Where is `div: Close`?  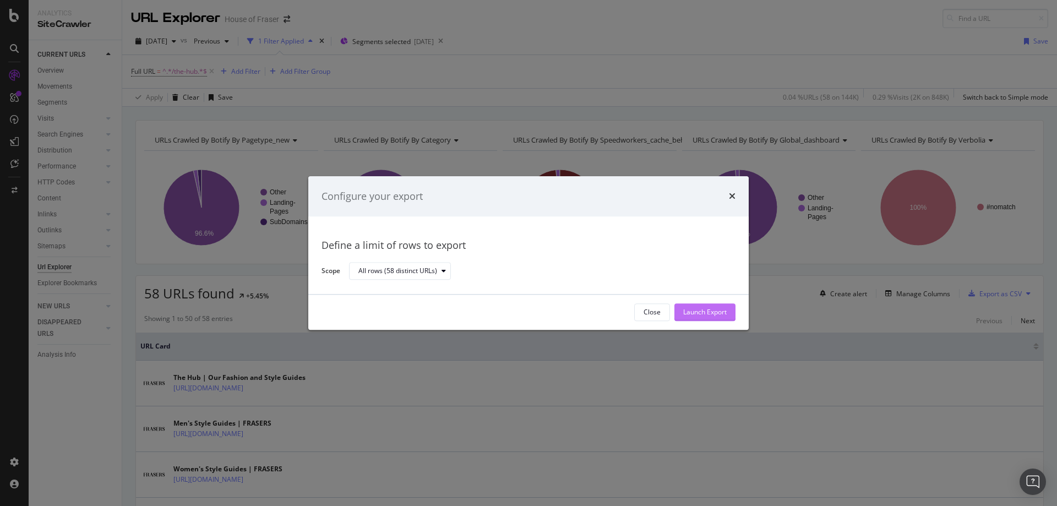
div: Close is located at coordinates (652, 312).